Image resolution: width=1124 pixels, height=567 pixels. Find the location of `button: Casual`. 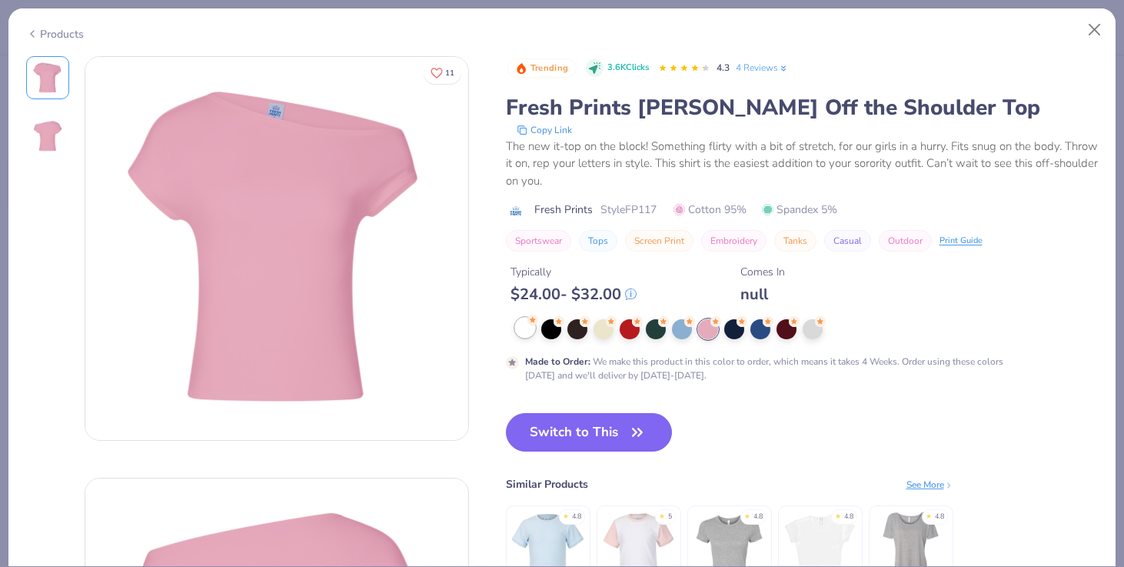

button: Casual is located at coordinates (847, 241).